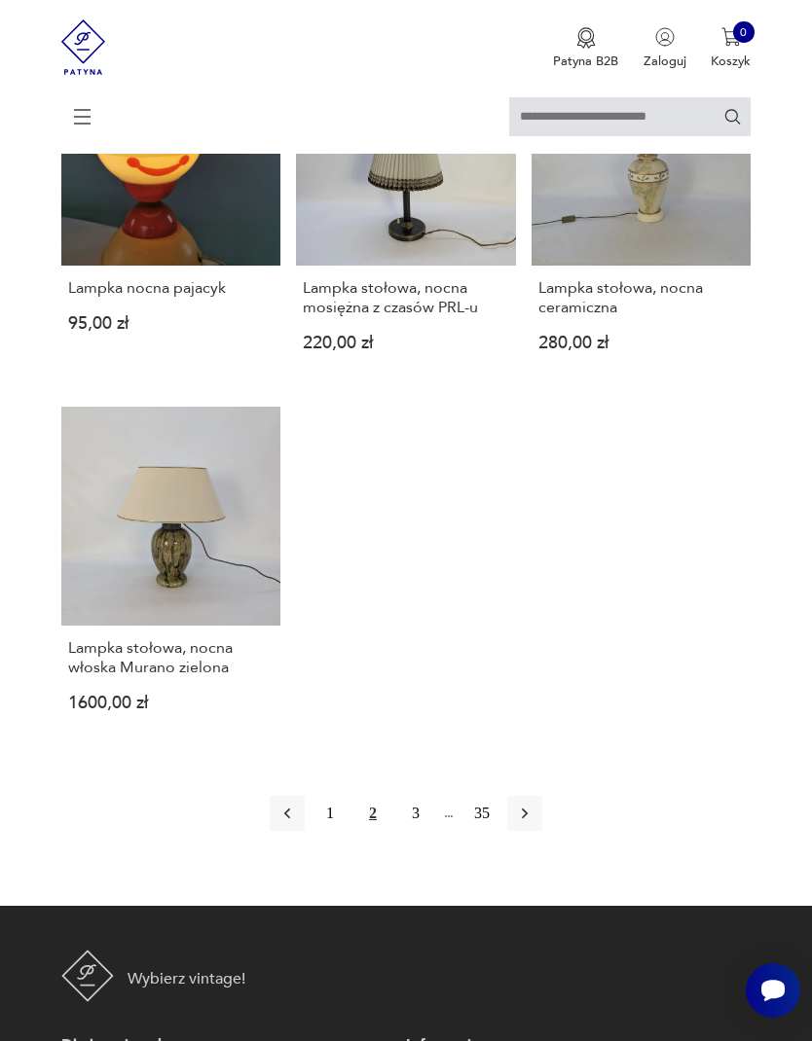 The height and width of the screenshot is (1041, 812). What do you see at coordinates (170, 288) in the screenshot?
I see `h3: Lampka nocna pajacyk` at bounding box center [170, 288].